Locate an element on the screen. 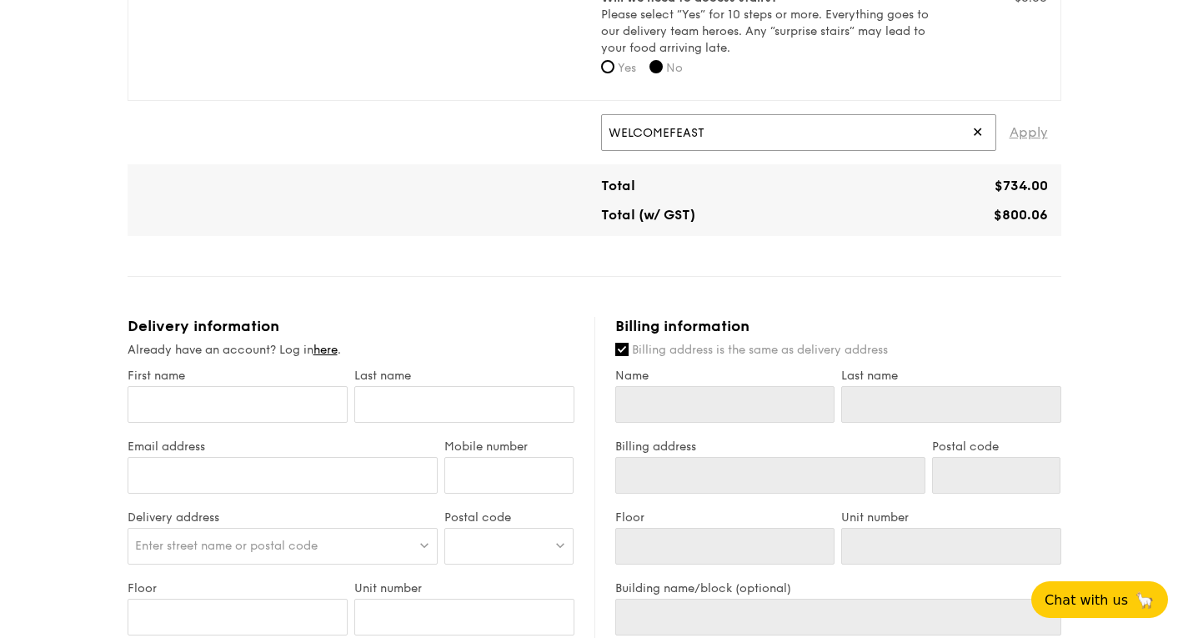 This screenshot has width=1188, height=638. span: Billing information is located at coordinates (682, 326).